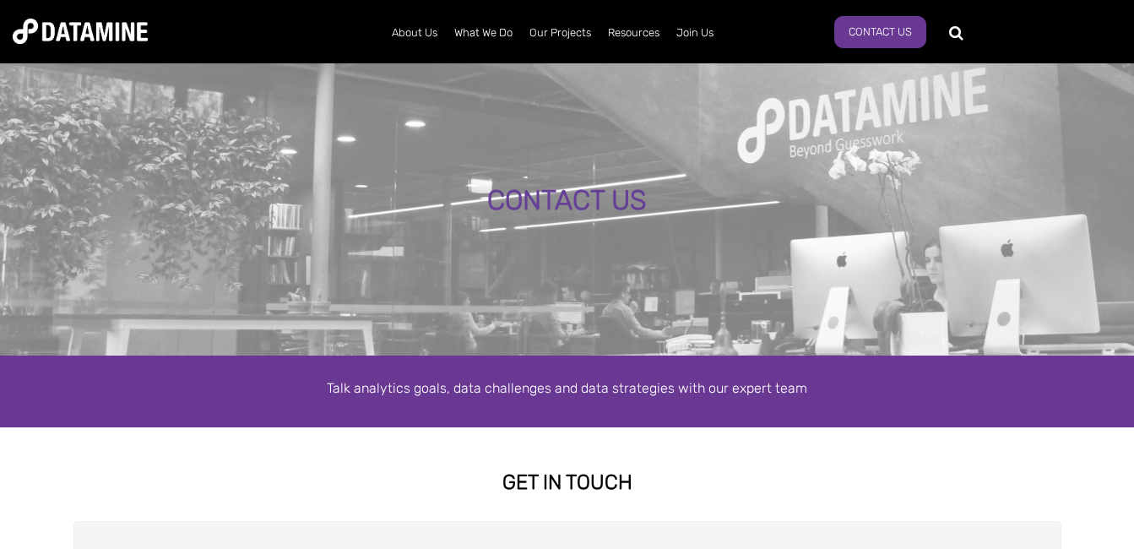 Image resolution: width=1134 pixels, height=549 pixels. What do you see at coordinates (560, 33) in the screenshot?
I see `a: Our Projects` at bounding box center [560, 33].